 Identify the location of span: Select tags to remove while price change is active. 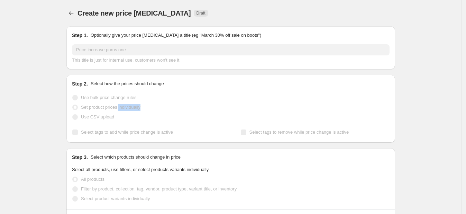
(299, 132).